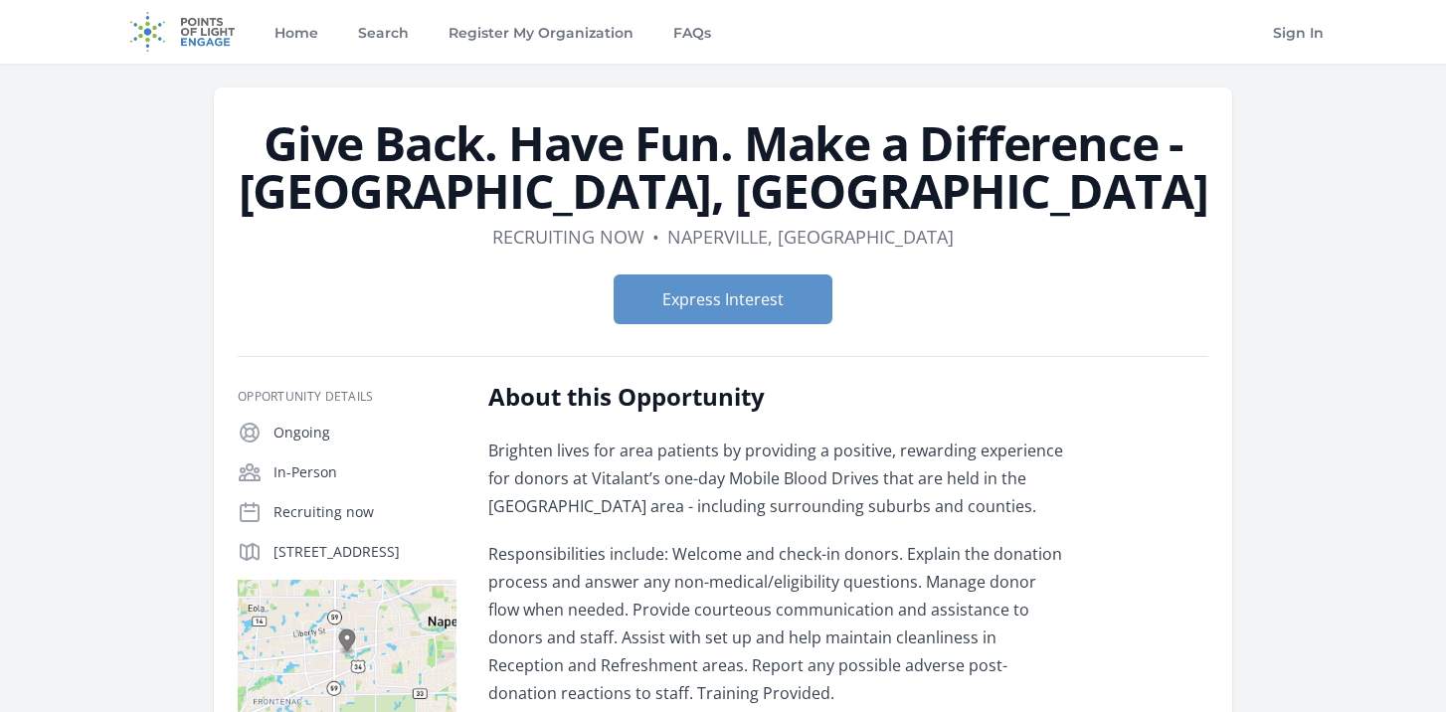 The width and height of the screenshot is (1446, 712). I want to click on p: Responsibilities include: Welcome and check-in donors. Explain the donation process and answer an..., so click(778, 623).